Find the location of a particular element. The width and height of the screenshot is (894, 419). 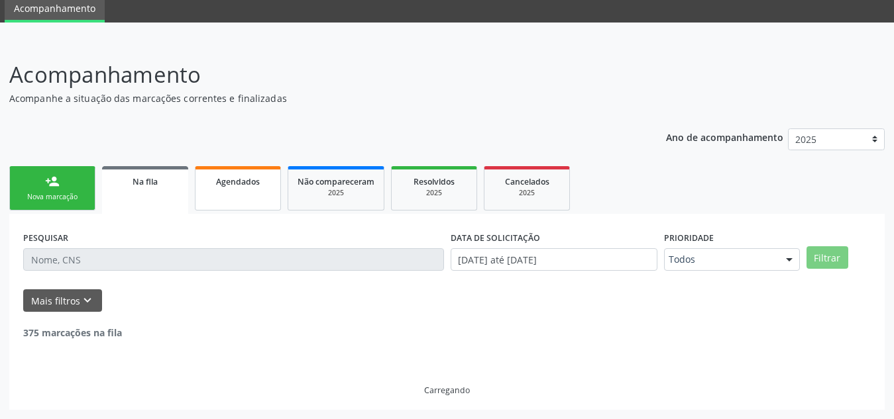

span: Todos is located at coordinates (720, 260).